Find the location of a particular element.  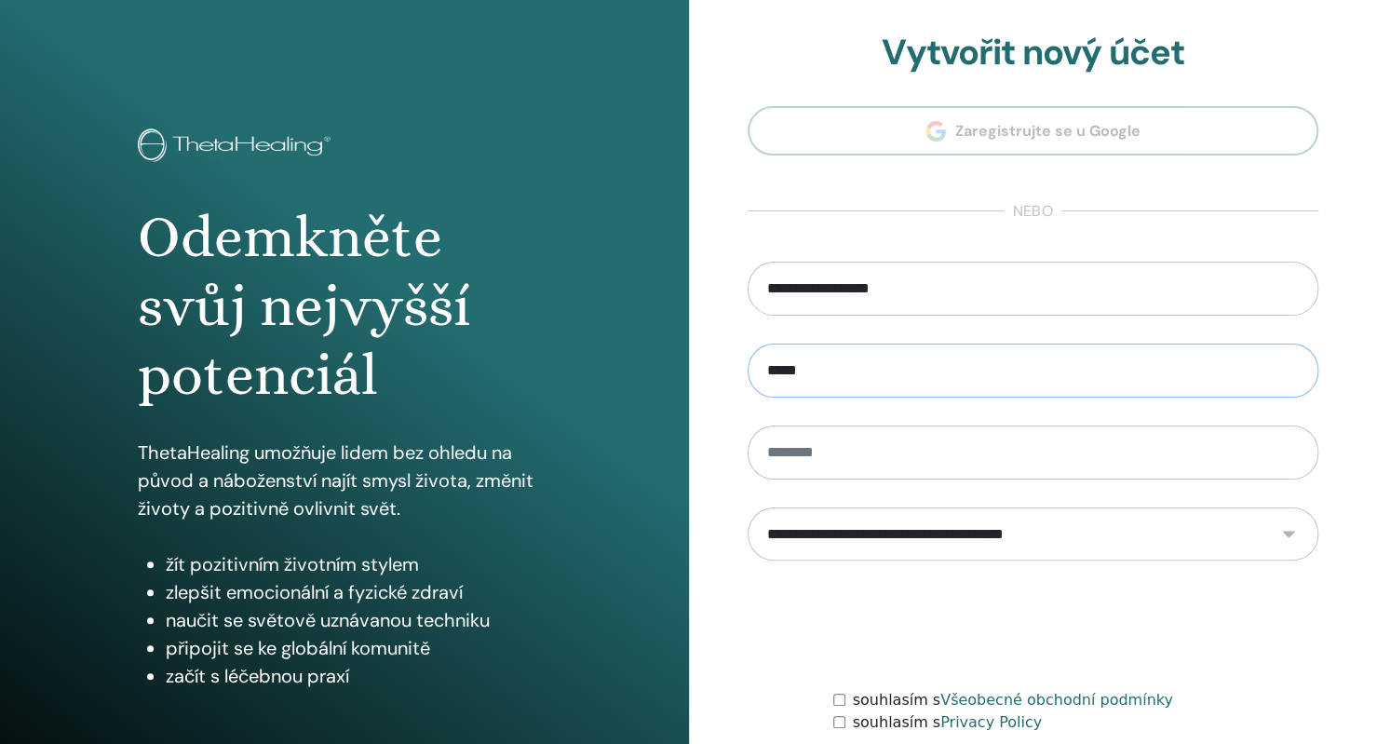

li: naučit se světově uznávanou techniku is located at coordinates (358, 620).